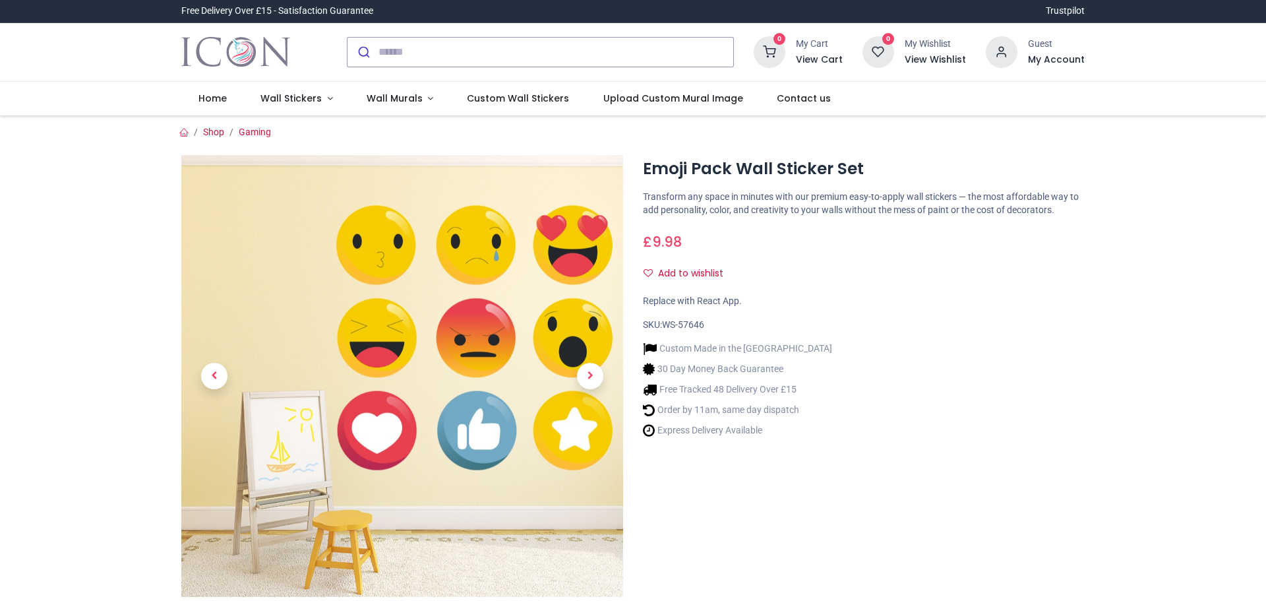 The height and width of the screenshot is (601, 1266). Describe the element at coordinates (864, 203) in the screenshot. I see `p: Transform any space in minutes with our premium easy-to-apply wall stickers — the most affordable...` at that location.